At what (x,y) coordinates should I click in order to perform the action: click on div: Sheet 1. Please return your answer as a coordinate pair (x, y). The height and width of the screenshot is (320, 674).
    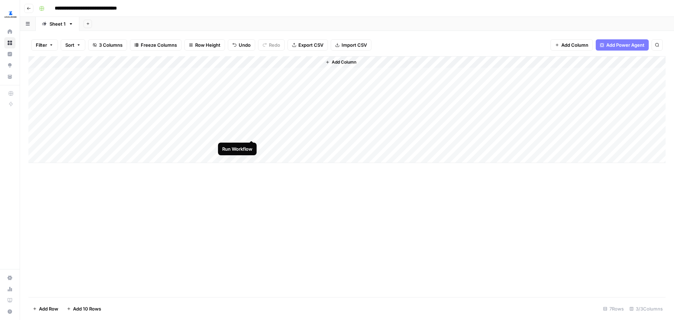
    Looking at the image, I should click on (58, 24).